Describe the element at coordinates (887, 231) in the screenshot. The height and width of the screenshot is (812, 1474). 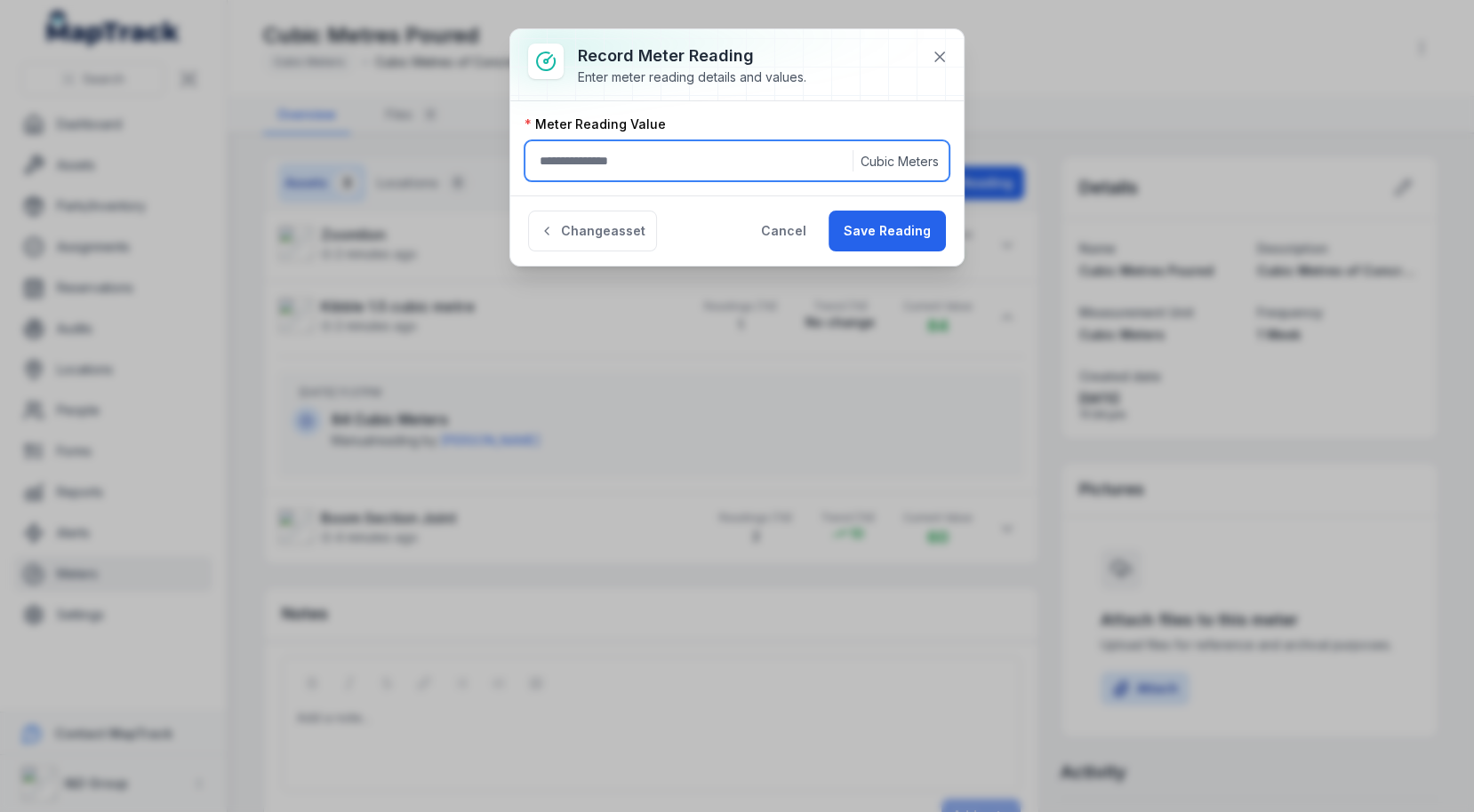
I see `button: Save Reading` at that location.